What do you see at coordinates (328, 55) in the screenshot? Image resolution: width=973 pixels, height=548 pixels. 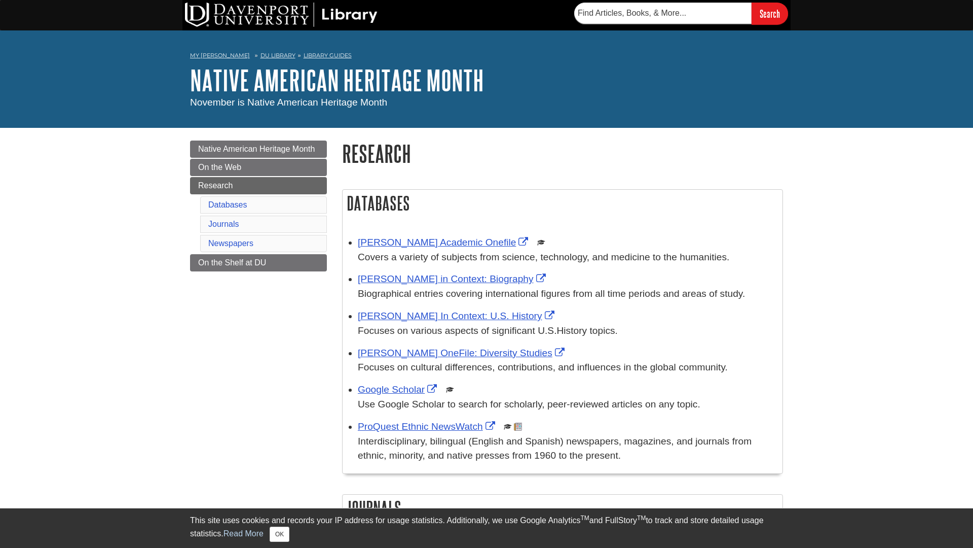 I see `a: Library Guides` at bounding box center [328, 55].